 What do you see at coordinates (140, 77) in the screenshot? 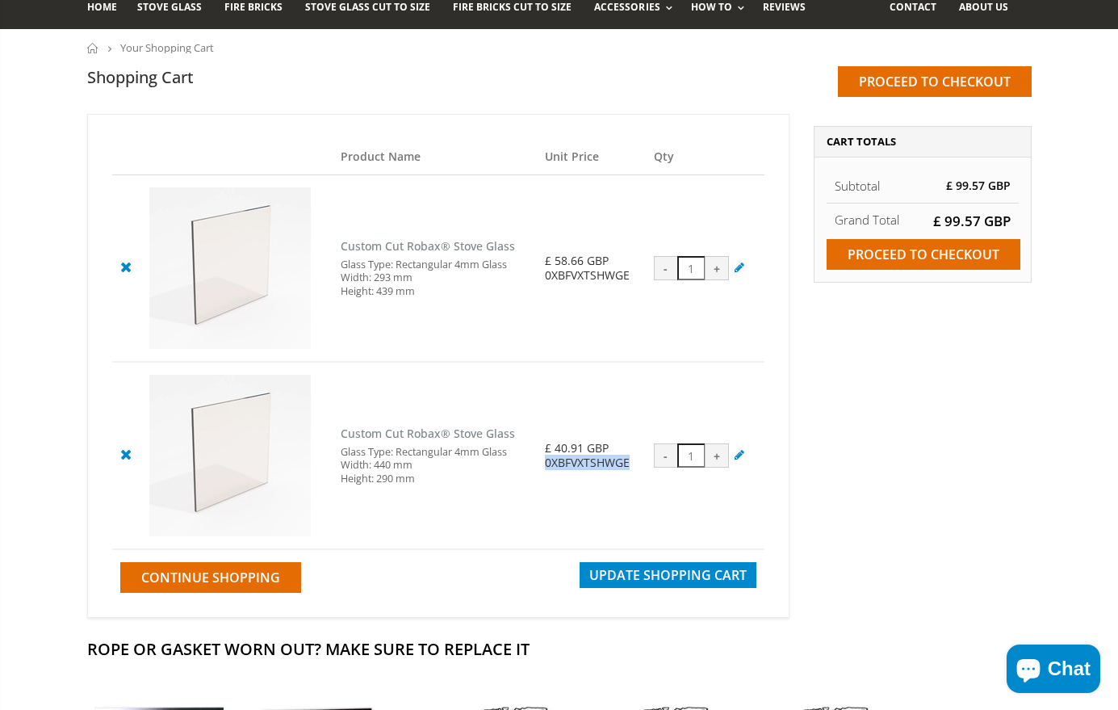
I see `h1: Shopping Cart` at bounding box center [140, 77].